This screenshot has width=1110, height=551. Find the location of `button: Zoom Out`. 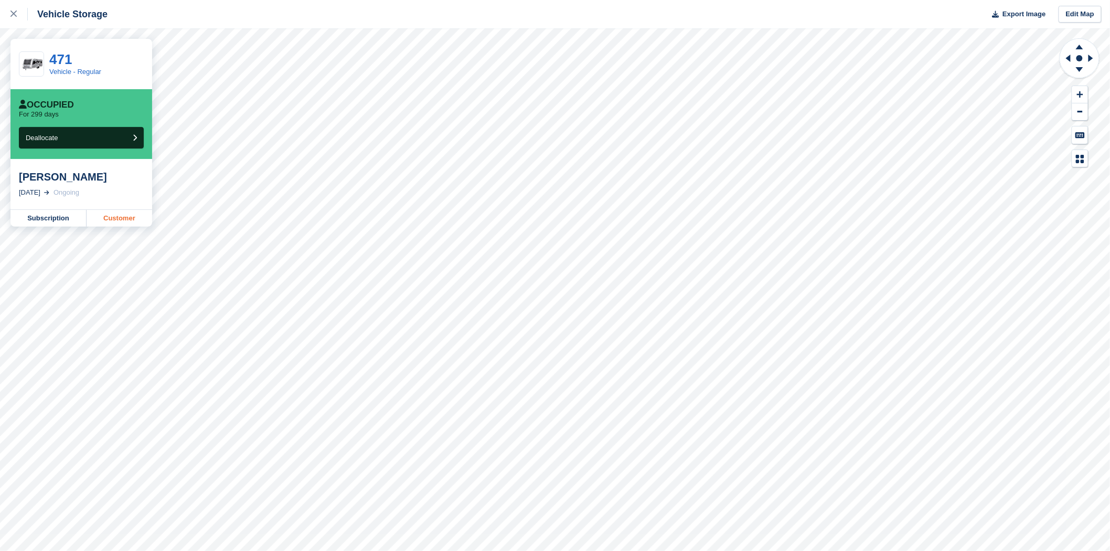

button: Zoom Out is located at coordinates (1080, 112).